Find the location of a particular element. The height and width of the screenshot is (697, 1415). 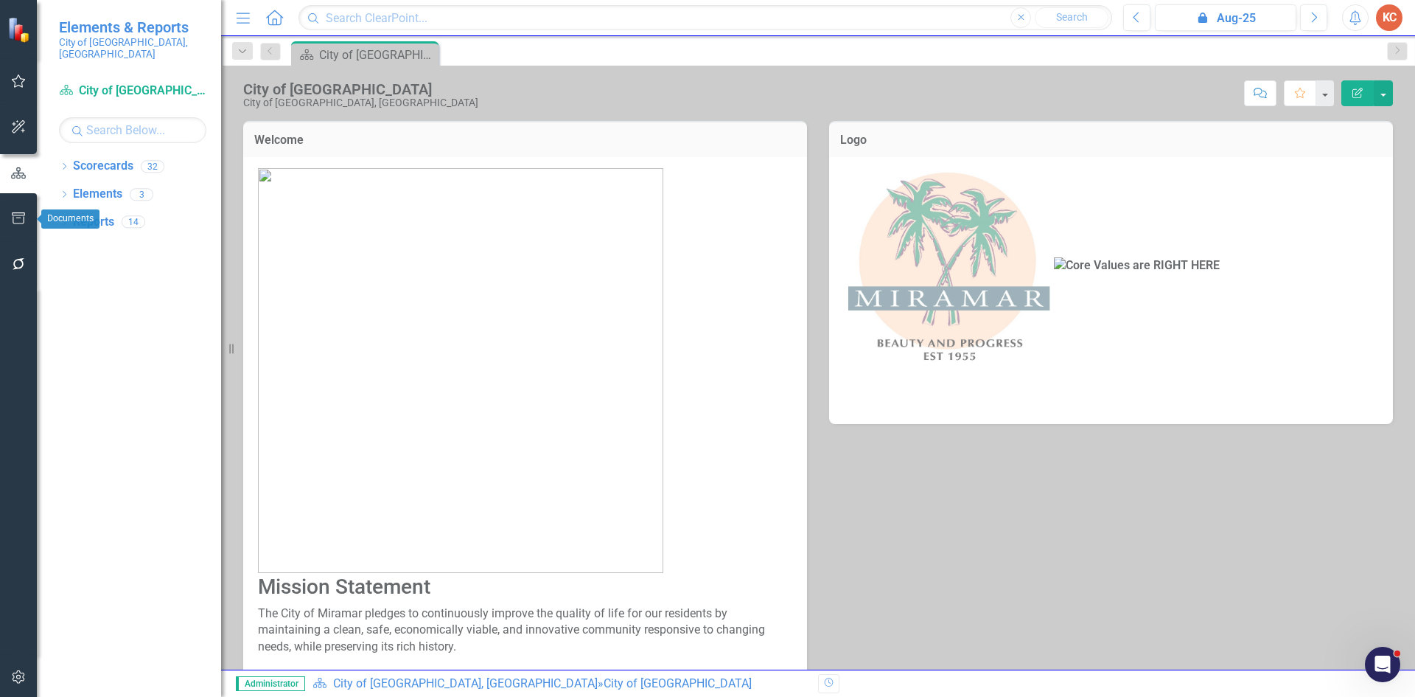

div: Aug-25 is located at coordinates (1226, 18).